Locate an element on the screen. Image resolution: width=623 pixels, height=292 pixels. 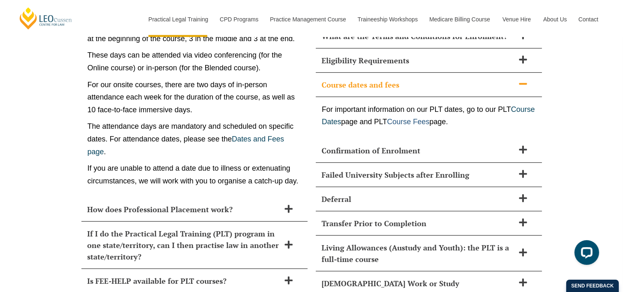
a: Course Fees is located at coordinates (408, 122).